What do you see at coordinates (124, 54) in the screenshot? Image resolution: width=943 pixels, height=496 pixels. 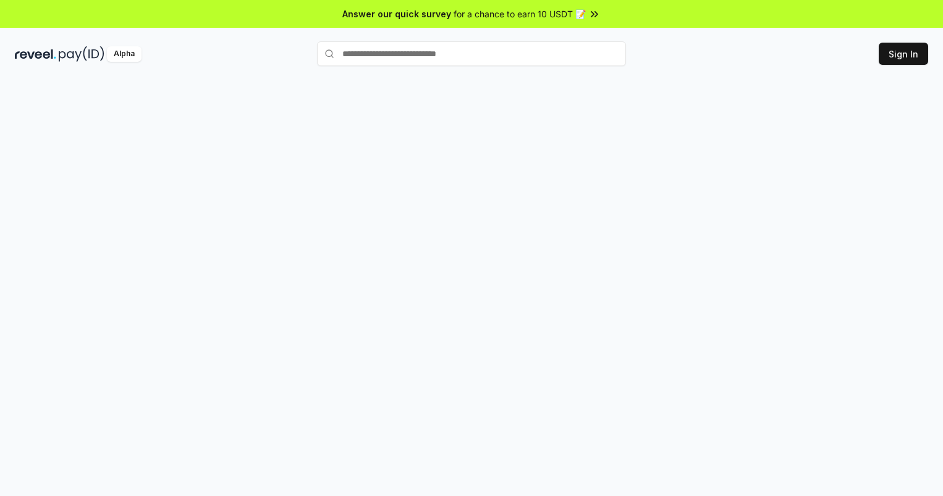 I see `div: Alpha` at bounding box center [124, 54].